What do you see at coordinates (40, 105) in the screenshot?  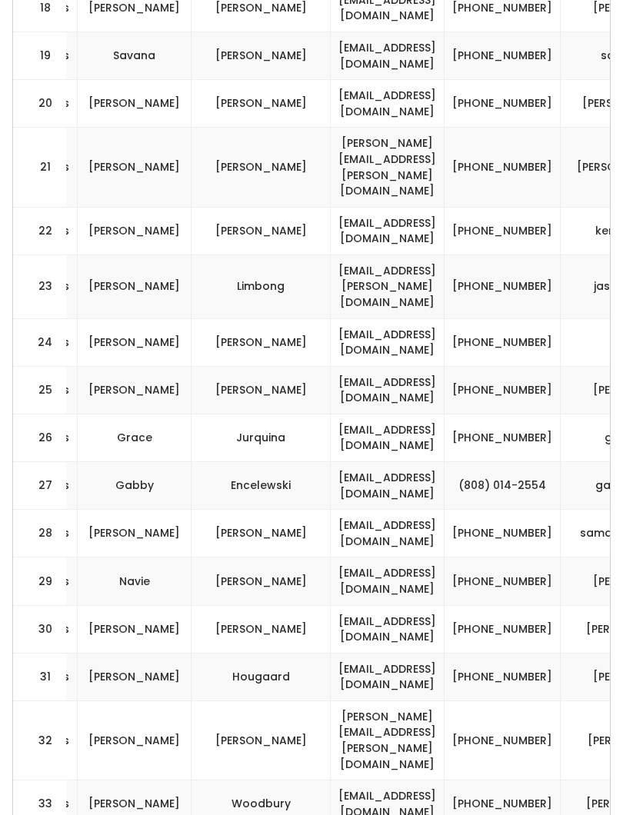 I see `td: 20` at bounding box center [40, 105].